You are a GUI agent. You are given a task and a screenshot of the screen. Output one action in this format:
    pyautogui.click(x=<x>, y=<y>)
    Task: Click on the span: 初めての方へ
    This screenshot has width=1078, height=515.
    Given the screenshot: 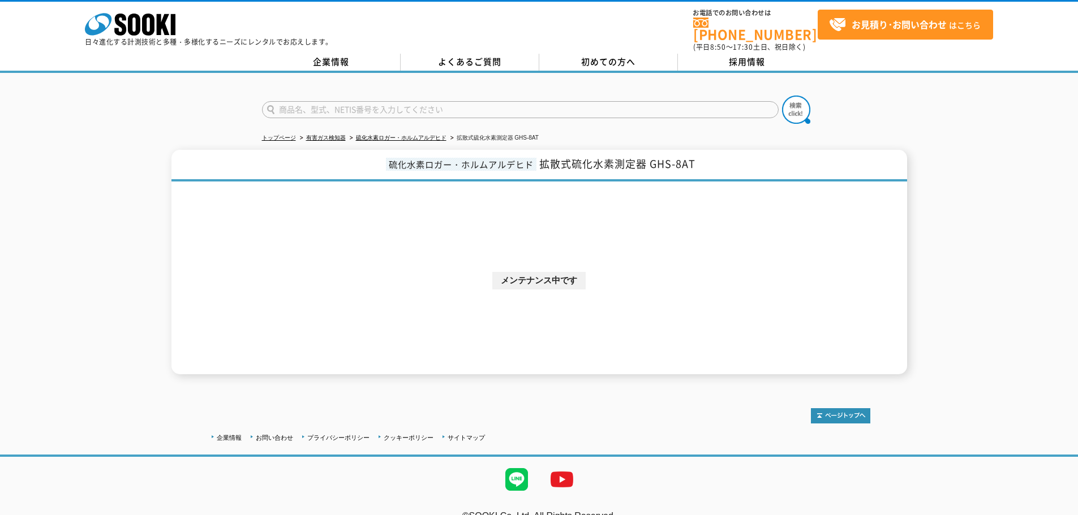 What is the action you would take?
    pyautogui.click(x=608, y=62)
    